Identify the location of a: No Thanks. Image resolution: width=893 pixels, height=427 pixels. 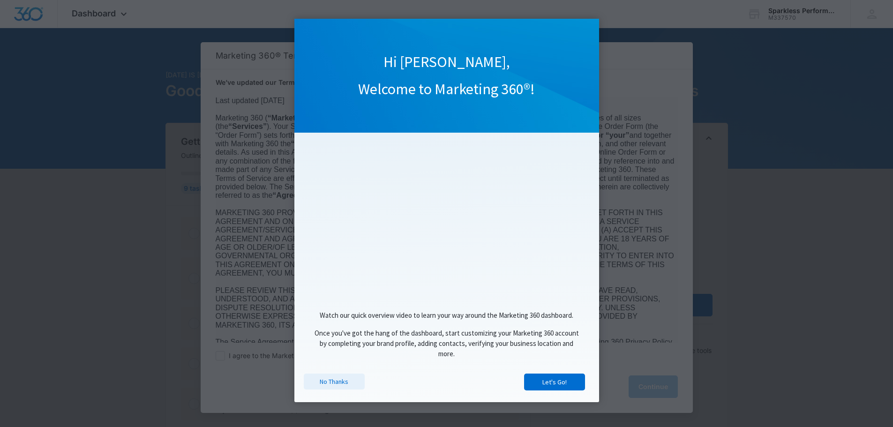
(334, 382).